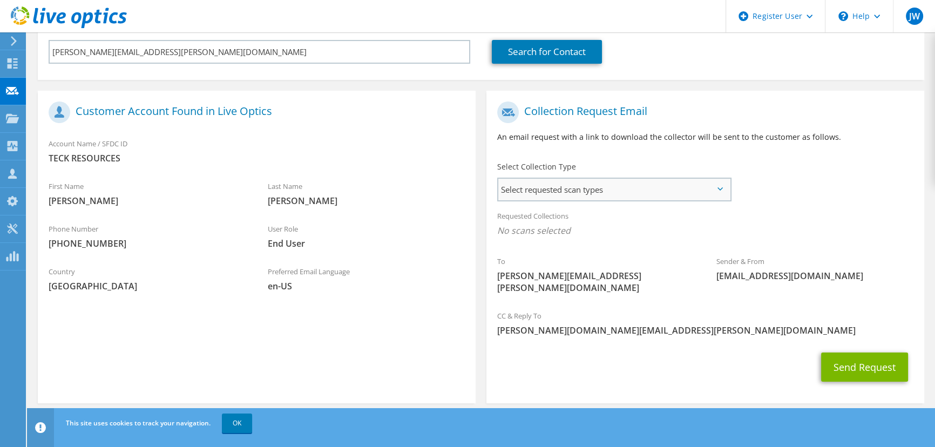 Image resolution: width=935 pixels, height=447 pixels. Describe the element at coordinates (365, 193) in the screenshot. I see `div: Last Name` at that location.